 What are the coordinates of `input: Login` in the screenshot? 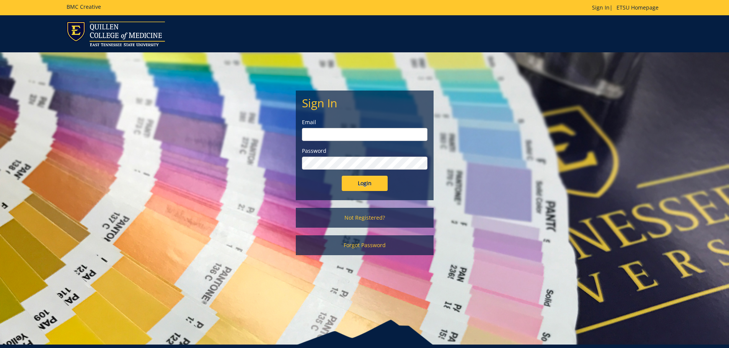 It's located at (364, 184).